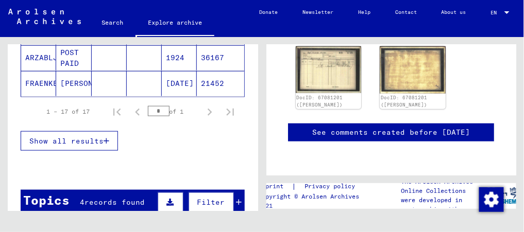 The image size is (524, 232). What do you see at coordinates (313, 201) in the screenshot?
I see `p: Copyright © Arolsen Archives, 2021` at bounding box center [313, 201].